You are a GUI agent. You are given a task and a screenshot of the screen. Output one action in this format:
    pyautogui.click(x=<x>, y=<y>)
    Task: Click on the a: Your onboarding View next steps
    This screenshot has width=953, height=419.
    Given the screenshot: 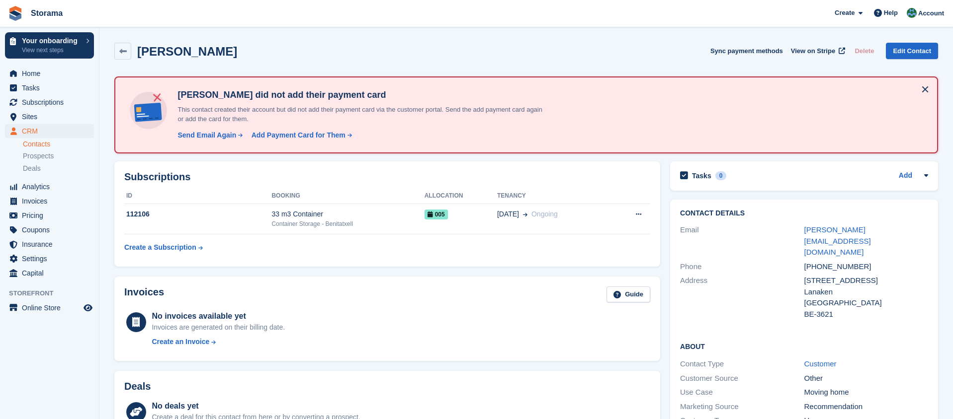 What is the action you would take?
    pyautogui.click(x=49, y=45)
    